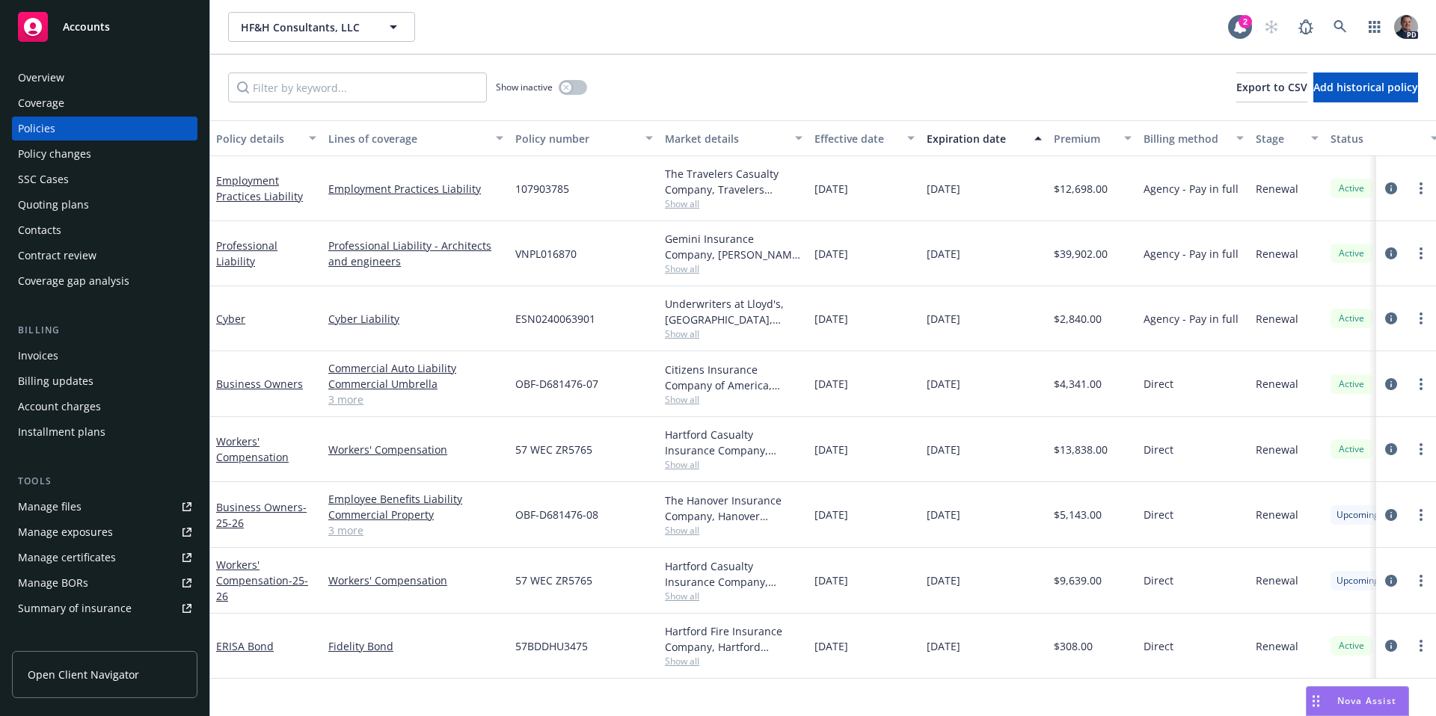 This screenshot has width=1436, height=716. Describe the element at coordinates (1245, 22) in the screenshot. I see `div: 2` at that location.